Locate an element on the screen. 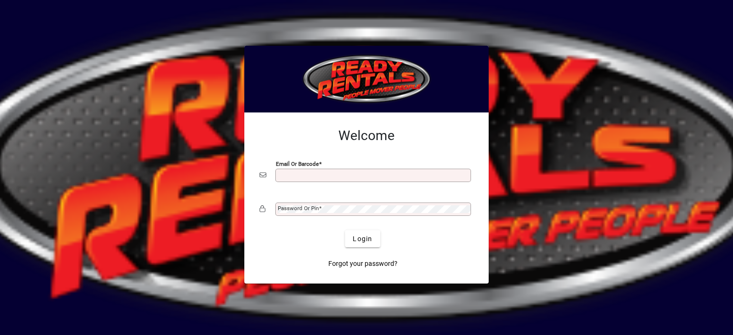 The image size is (733, 335). a: Forgot your password? is located at coordinates (362, 264).